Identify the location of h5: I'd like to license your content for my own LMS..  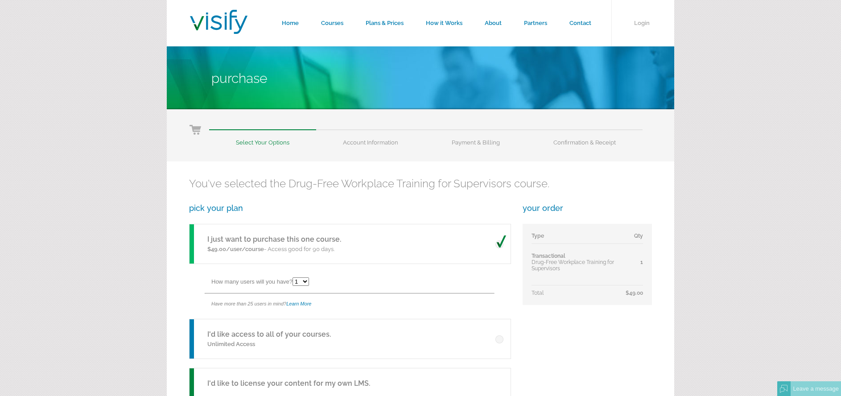
(289, 384).